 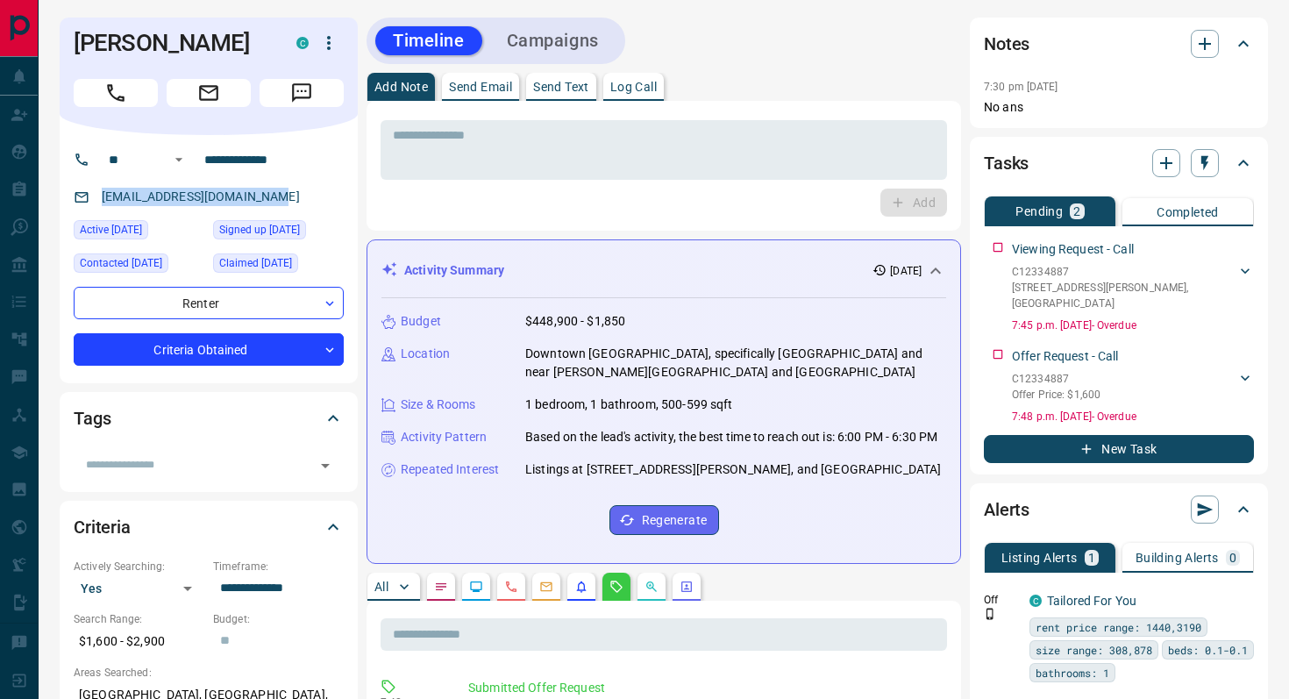 I want to click on button: New Task, so click(x=1119, y=449).